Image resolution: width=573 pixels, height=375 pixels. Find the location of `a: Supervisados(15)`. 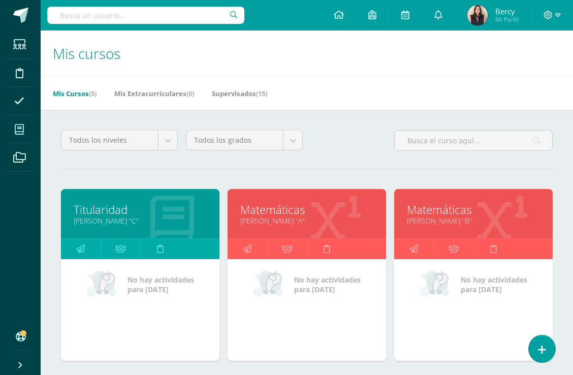

a: Supervisados(15) is located at coordinates (239, 93).